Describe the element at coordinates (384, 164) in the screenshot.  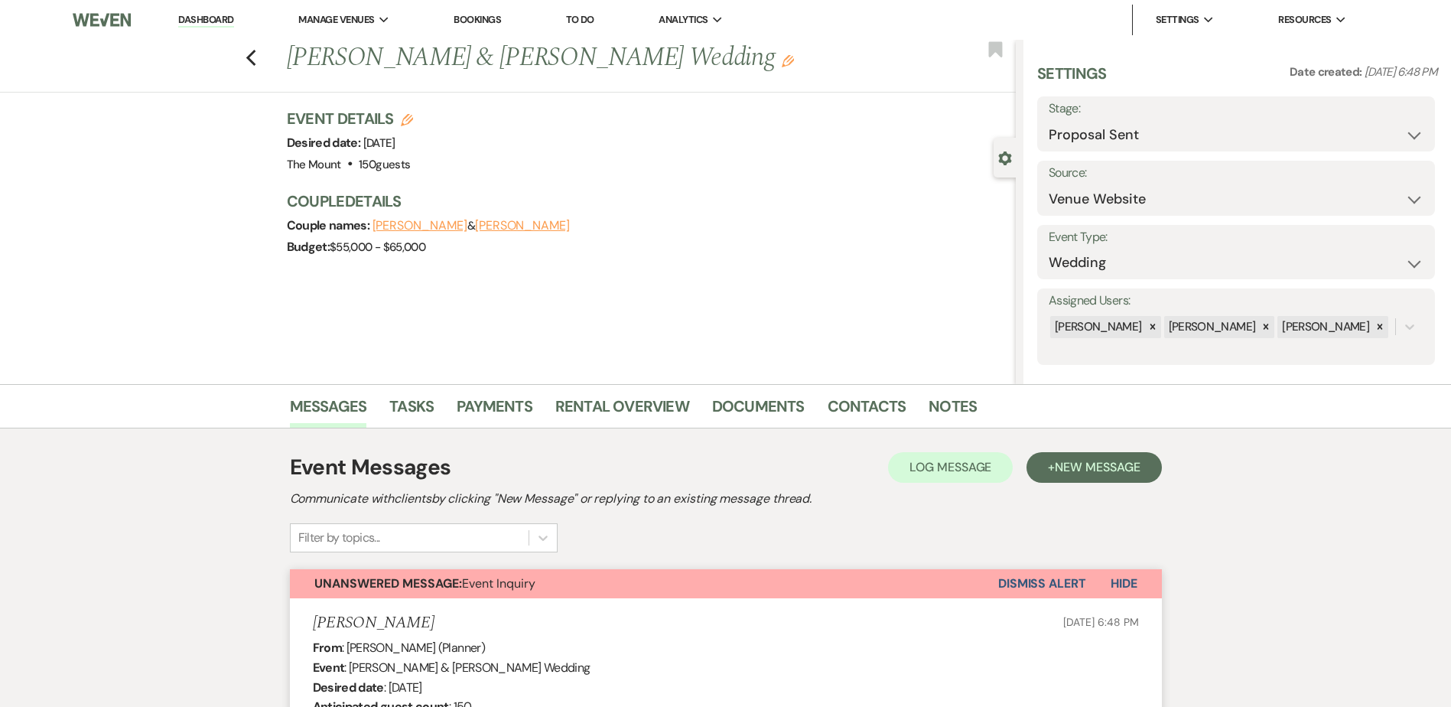
I see `span: 150 guests` at that location.